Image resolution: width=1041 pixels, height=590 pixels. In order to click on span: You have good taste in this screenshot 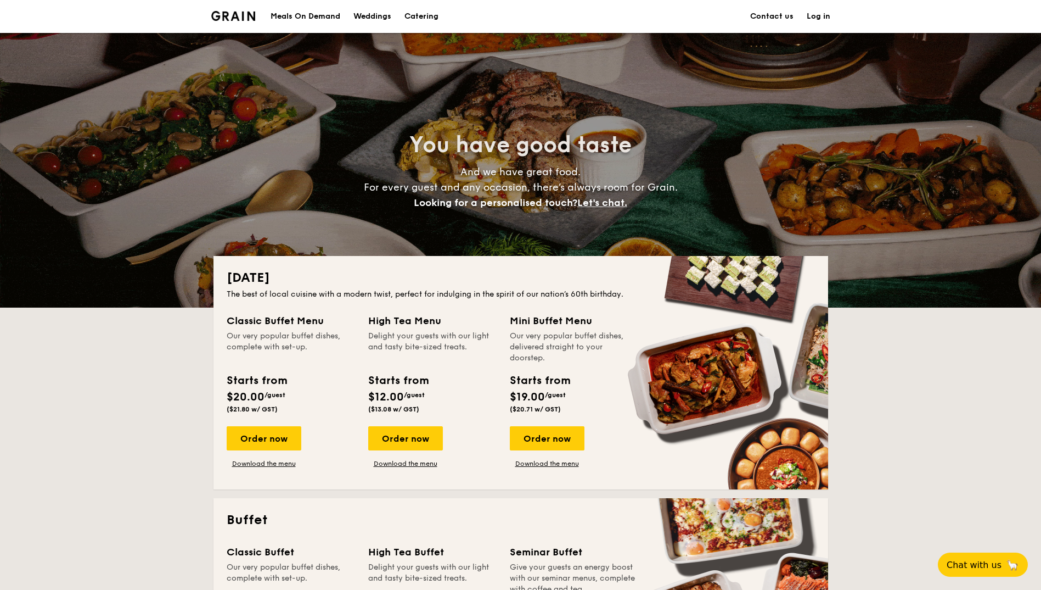, I will do `click(520, 145)`.